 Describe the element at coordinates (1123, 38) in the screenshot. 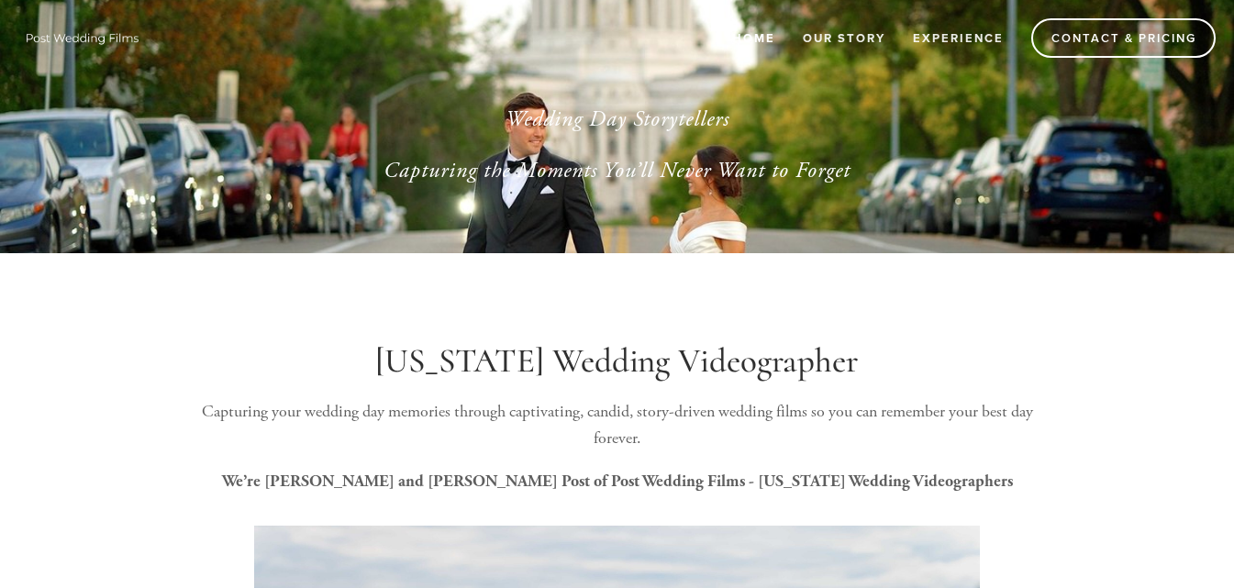

I see `a: Contact & Pricing` at that location.